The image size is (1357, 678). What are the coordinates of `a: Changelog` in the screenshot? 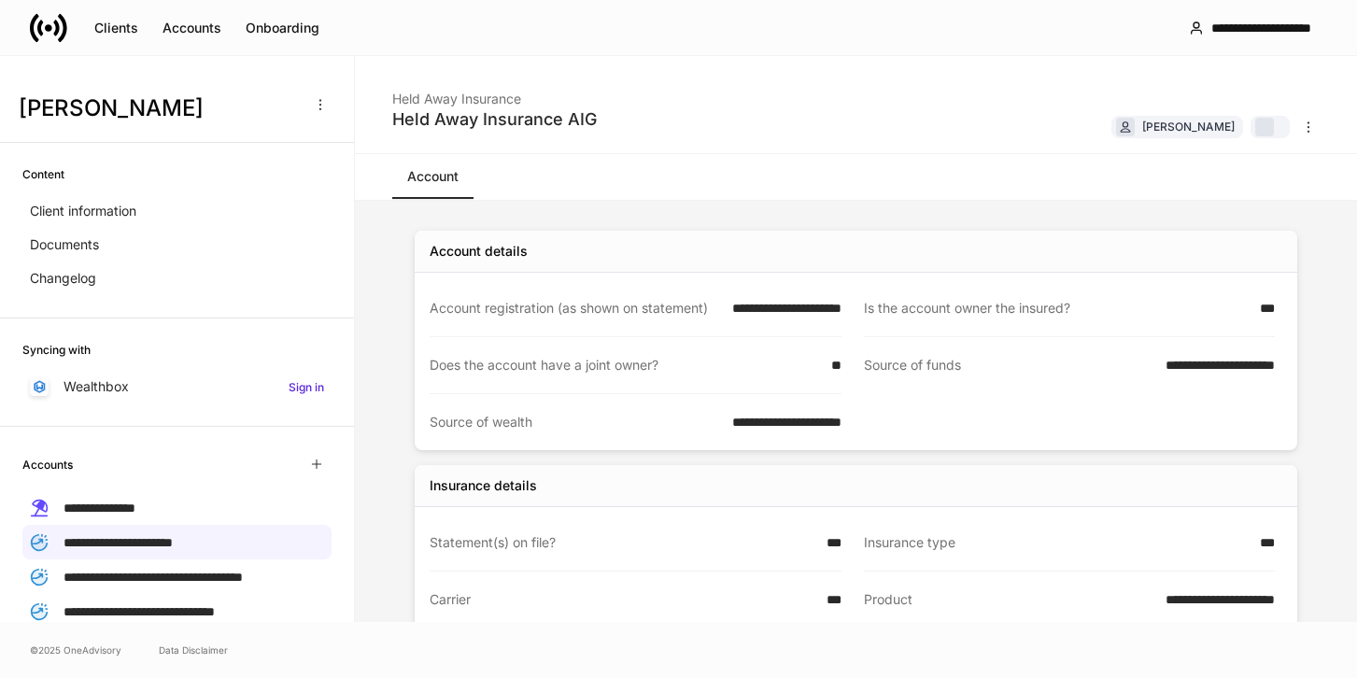 It's located at (177, 278).